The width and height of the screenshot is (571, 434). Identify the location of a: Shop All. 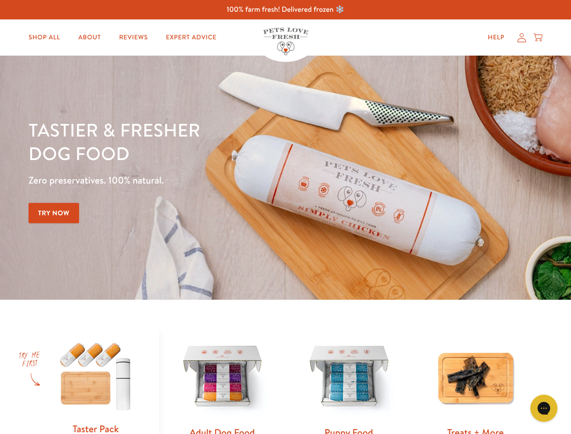
(44, 38).